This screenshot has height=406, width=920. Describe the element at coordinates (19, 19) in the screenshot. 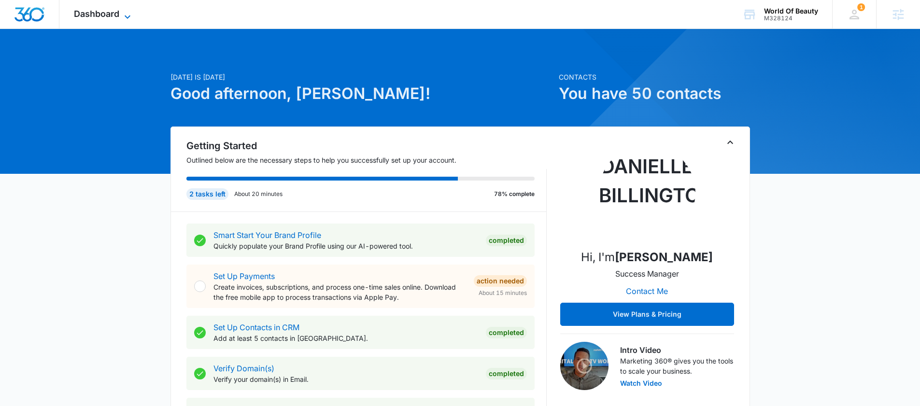

I see `img: logo_orange.svg` at that location.